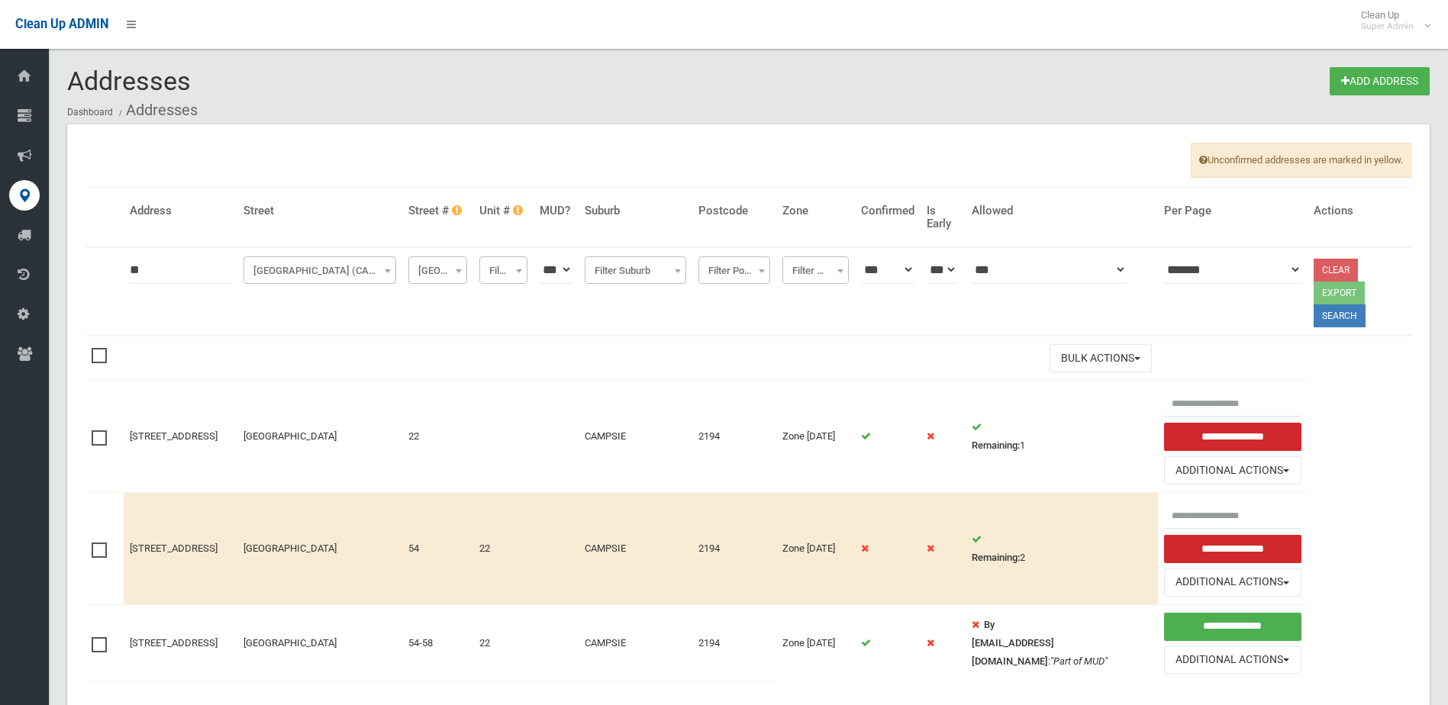  Describe the element at coordinates (943, 217) in the screenshot. I see `h4: Is Early` at that location.